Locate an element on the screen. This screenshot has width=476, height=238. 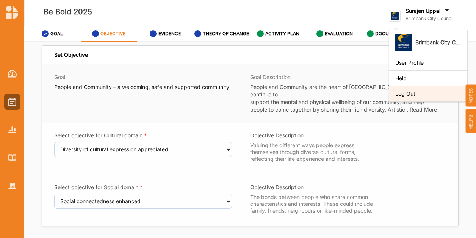
label: THEORY OF CHANGE is located at coordinates (226, 34).